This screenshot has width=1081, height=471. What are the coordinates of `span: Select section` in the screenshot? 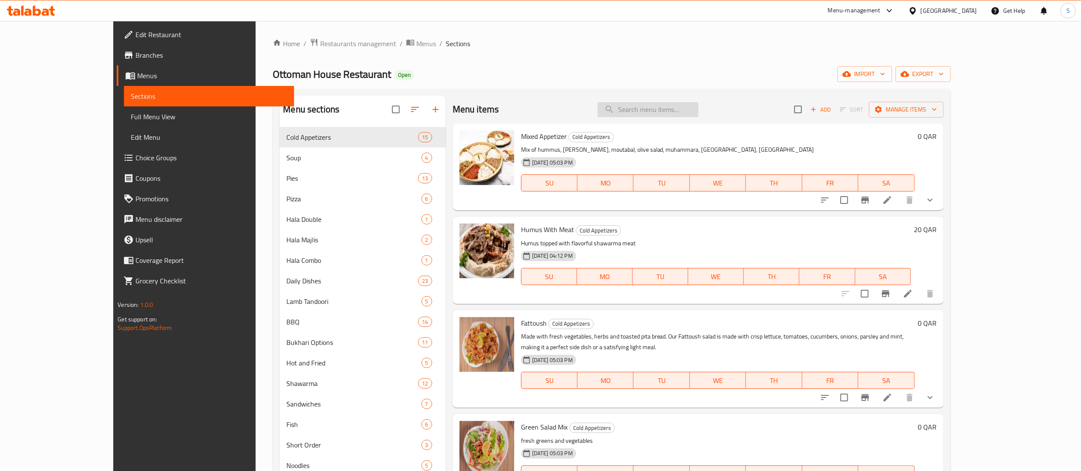 It's located at (798, 109).